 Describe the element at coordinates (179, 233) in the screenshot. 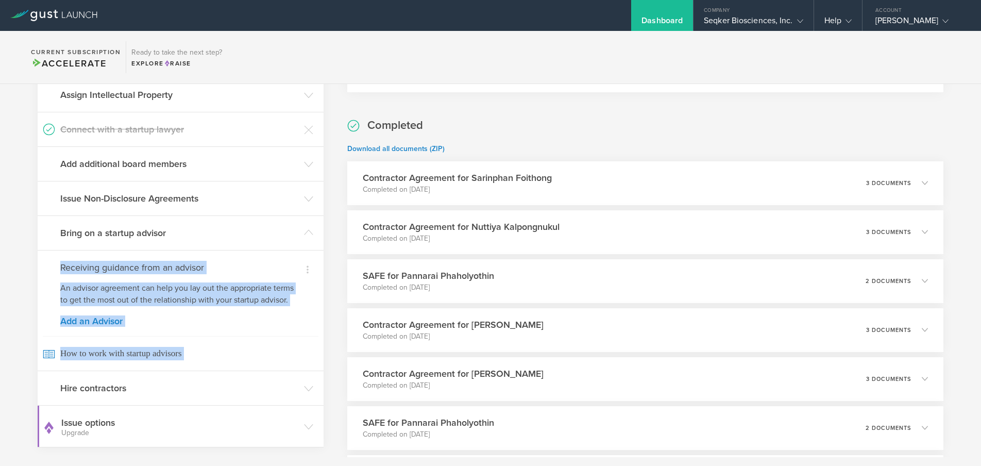

I see `h3: Bring on a startup advisor` at that location.